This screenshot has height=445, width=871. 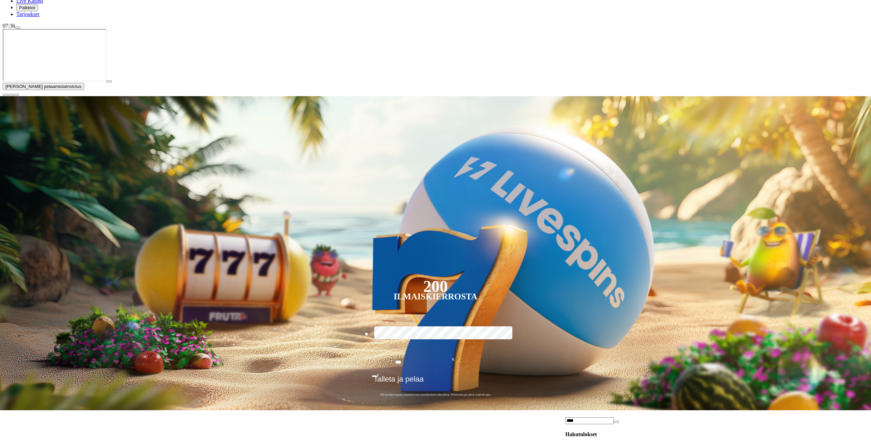 I want to click on button: close icon, so click(x=5, y=95).